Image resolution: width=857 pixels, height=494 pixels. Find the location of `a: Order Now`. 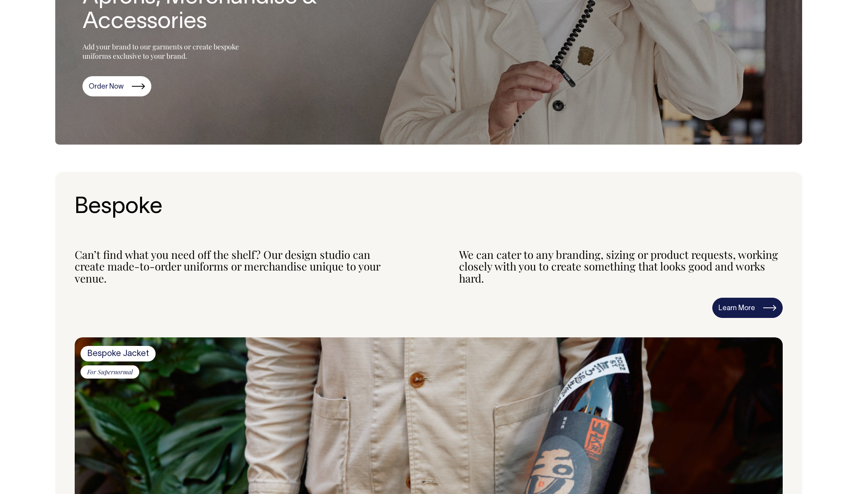

a: Order Now is located at coordinates (117, 86).